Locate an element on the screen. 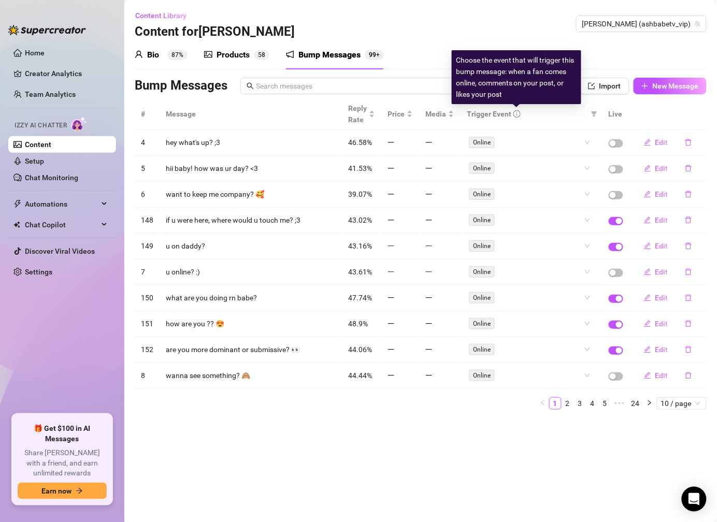  td: if u were here, where would u touch me? ;3 is located at coordinates (251, 221).